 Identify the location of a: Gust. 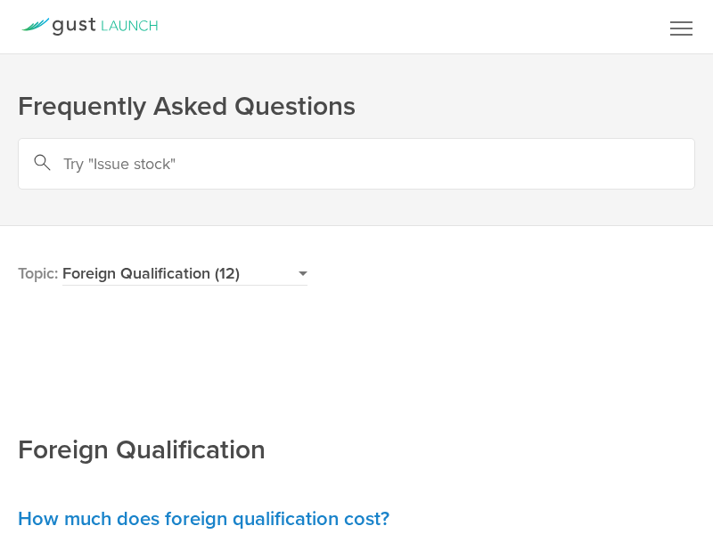
(89, 27).